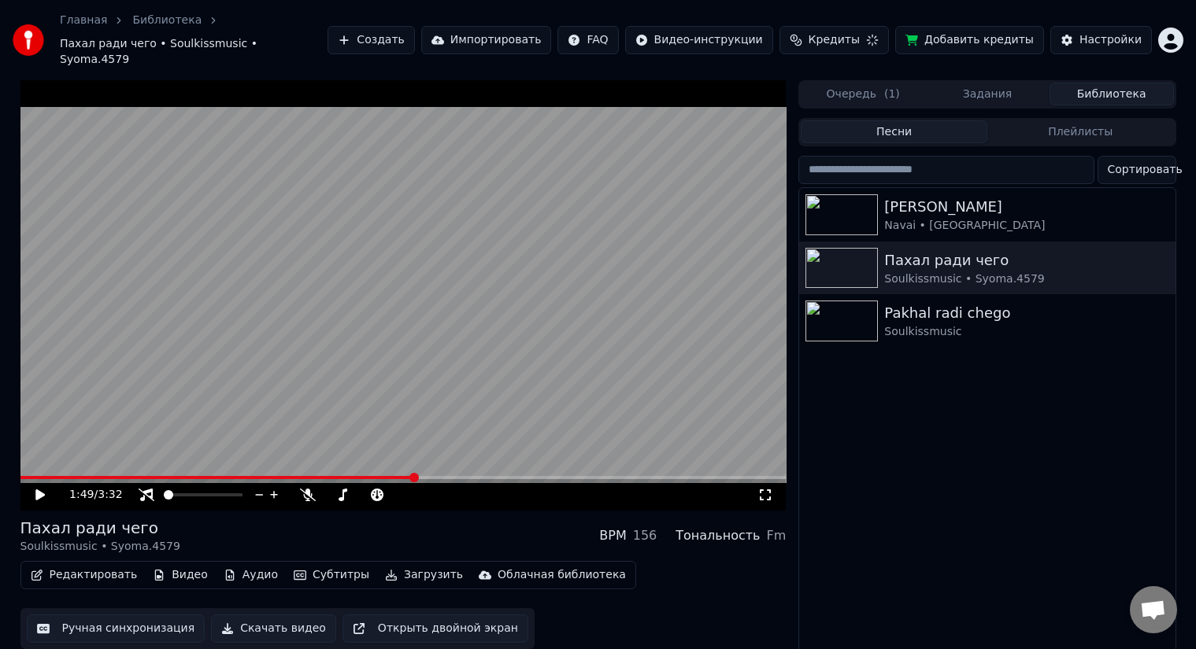  Describe the element at coordinates (776, 536) in the screenshot. I see `div: Fm` at that location.